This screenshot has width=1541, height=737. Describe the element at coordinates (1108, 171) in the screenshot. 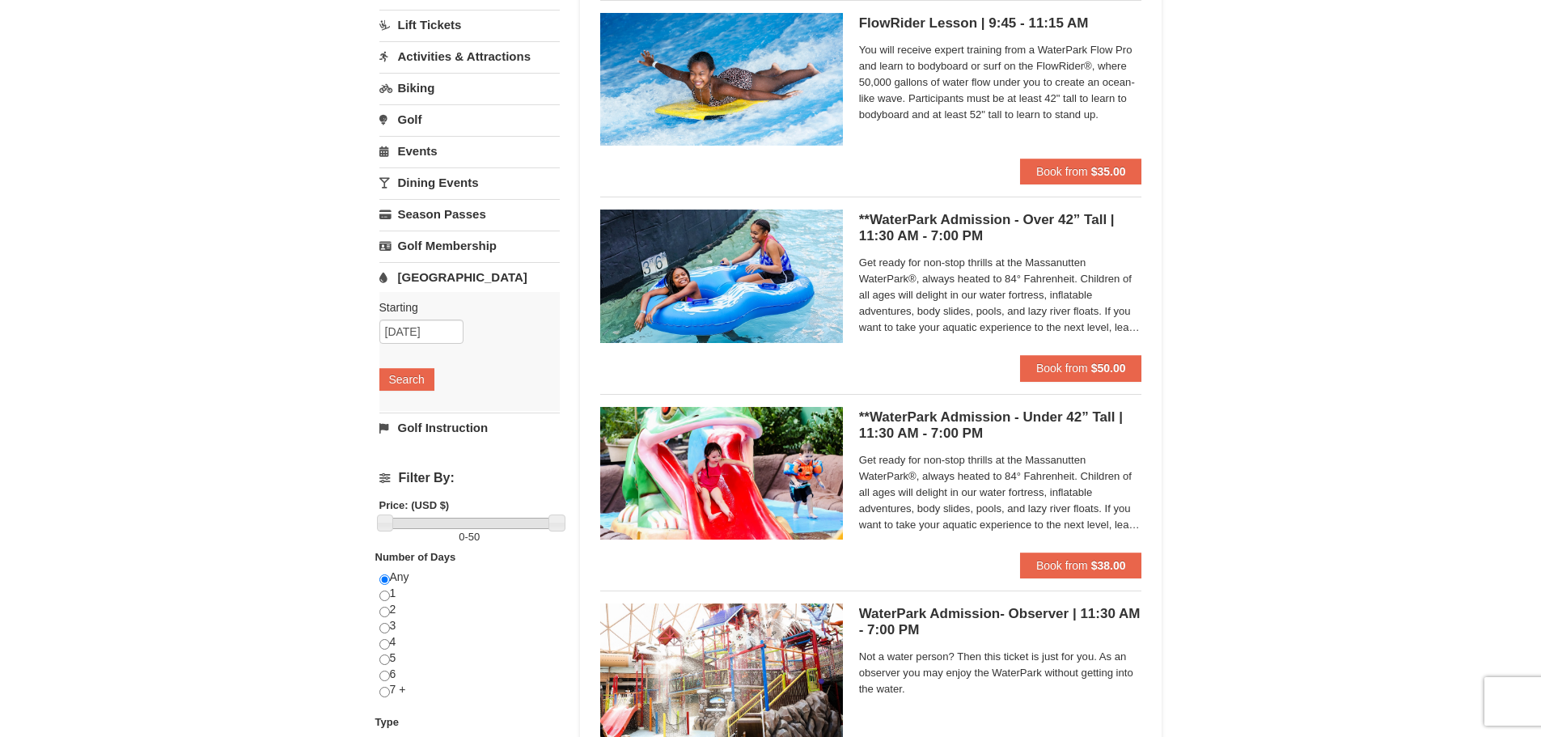

I see `strong: $35.00` at that location.